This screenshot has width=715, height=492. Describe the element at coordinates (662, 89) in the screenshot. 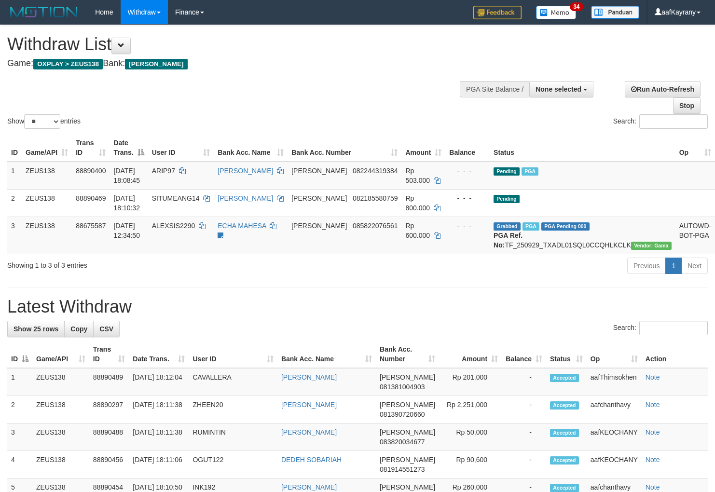

I see `a: Run Auto-Refresh` at that location.